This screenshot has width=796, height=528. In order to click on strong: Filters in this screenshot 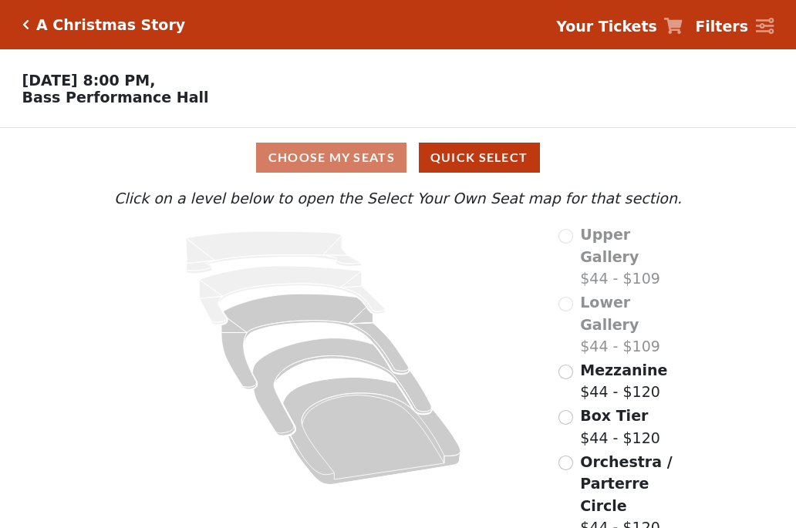, I will do `click(721, 26)`.